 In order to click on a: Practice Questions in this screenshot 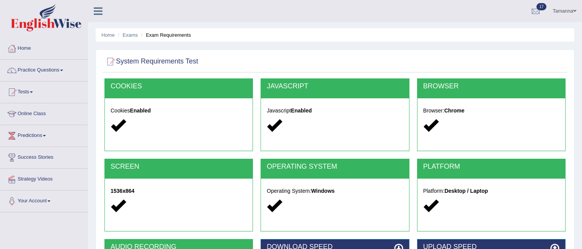, I will do `click(44, 69)`.